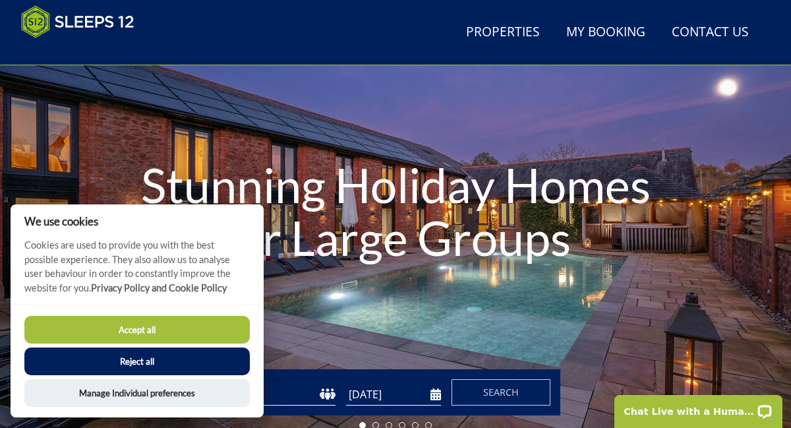 The width and height of the screenshot is (791, 428). I want to click on h1: Stunning Holiday Homes for Large Groups, so click(396, 211).